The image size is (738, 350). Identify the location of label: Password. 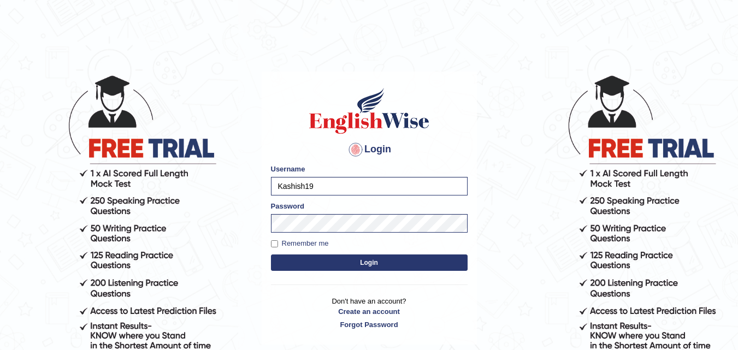
(287, 206).